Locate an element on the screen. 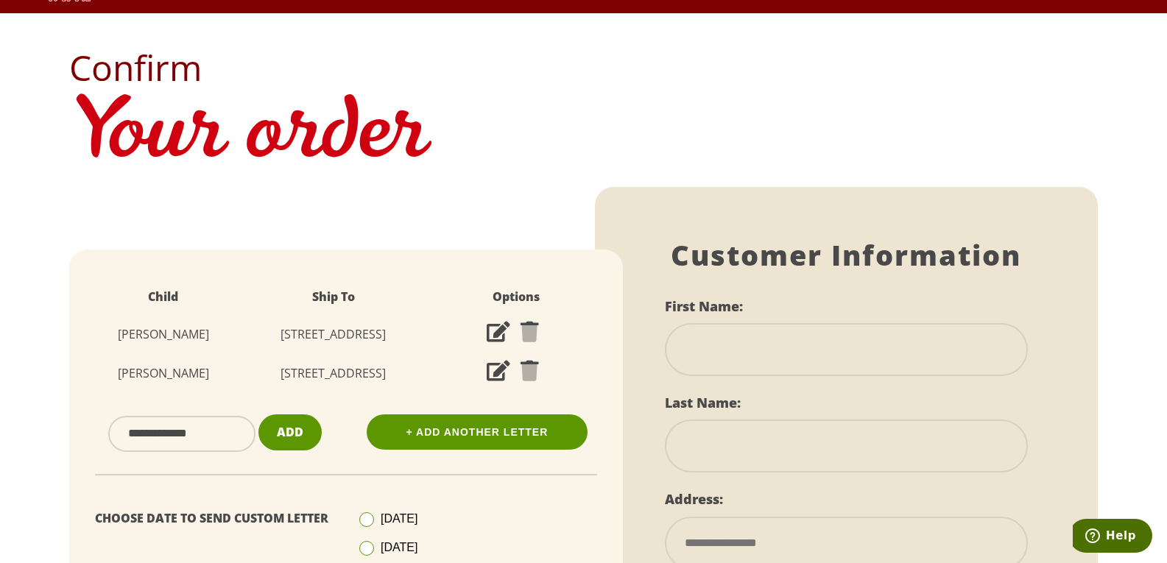  button: Add is located at coordinates (290, 432).